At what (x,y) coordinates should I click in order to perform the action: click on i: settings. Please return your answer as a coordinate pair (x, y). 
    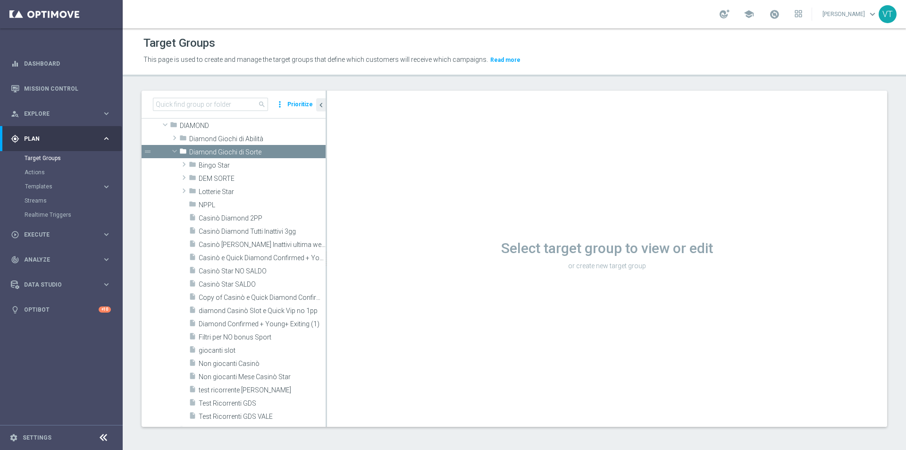
    Looking at the image, I should click on (14, 437).